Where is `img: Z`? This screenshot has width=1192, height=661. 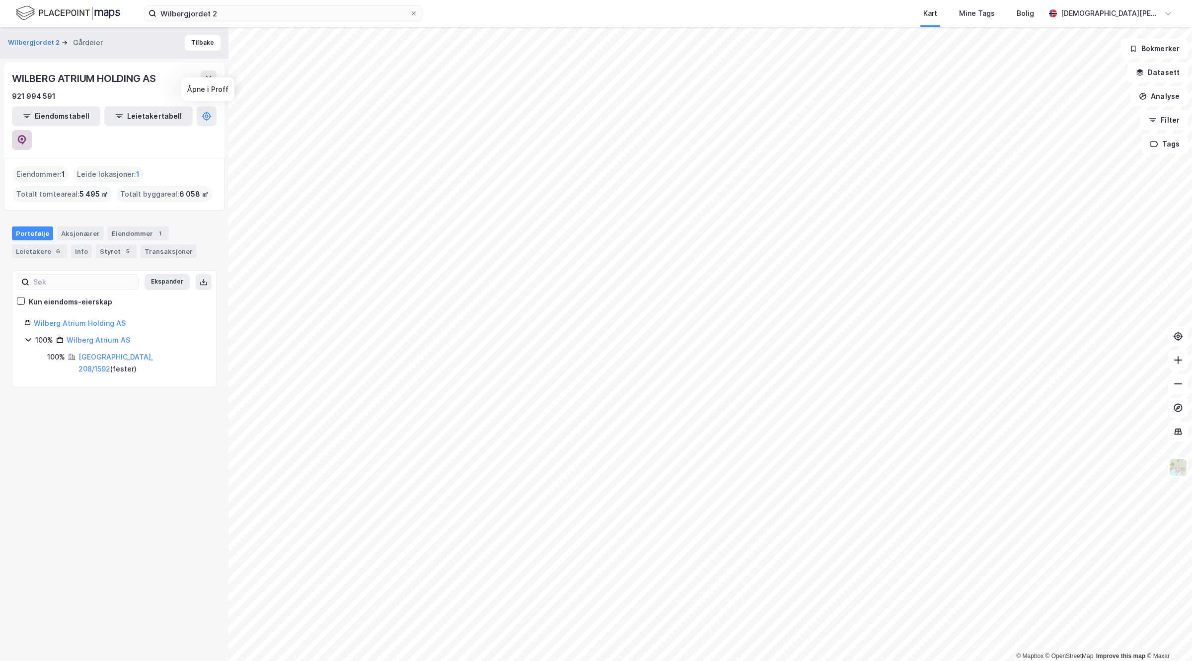
img: Z is located at coordinates (1178, 467).